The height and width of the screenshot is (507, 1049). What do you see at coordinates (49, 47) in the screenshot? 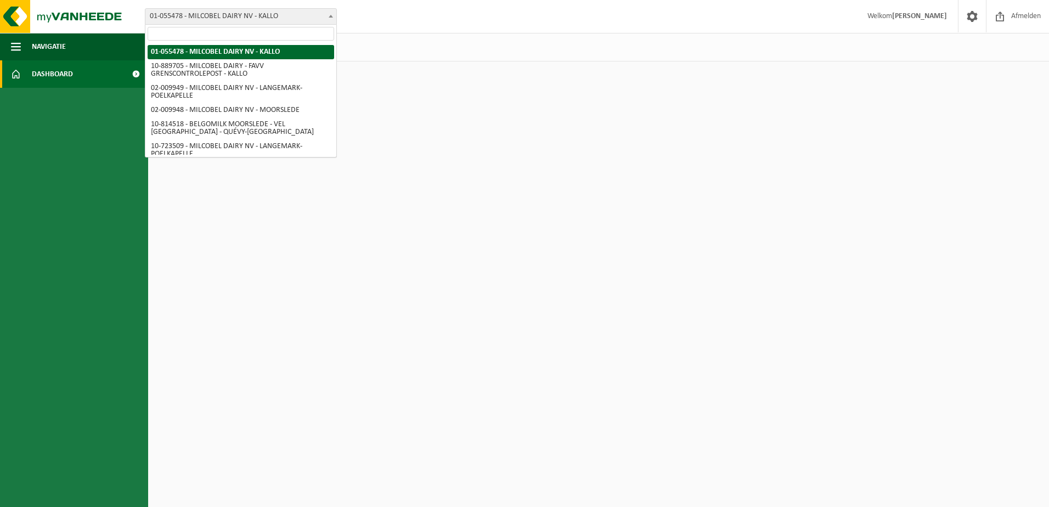
I see `span: Navigatie` at bounding box center [49, 47].